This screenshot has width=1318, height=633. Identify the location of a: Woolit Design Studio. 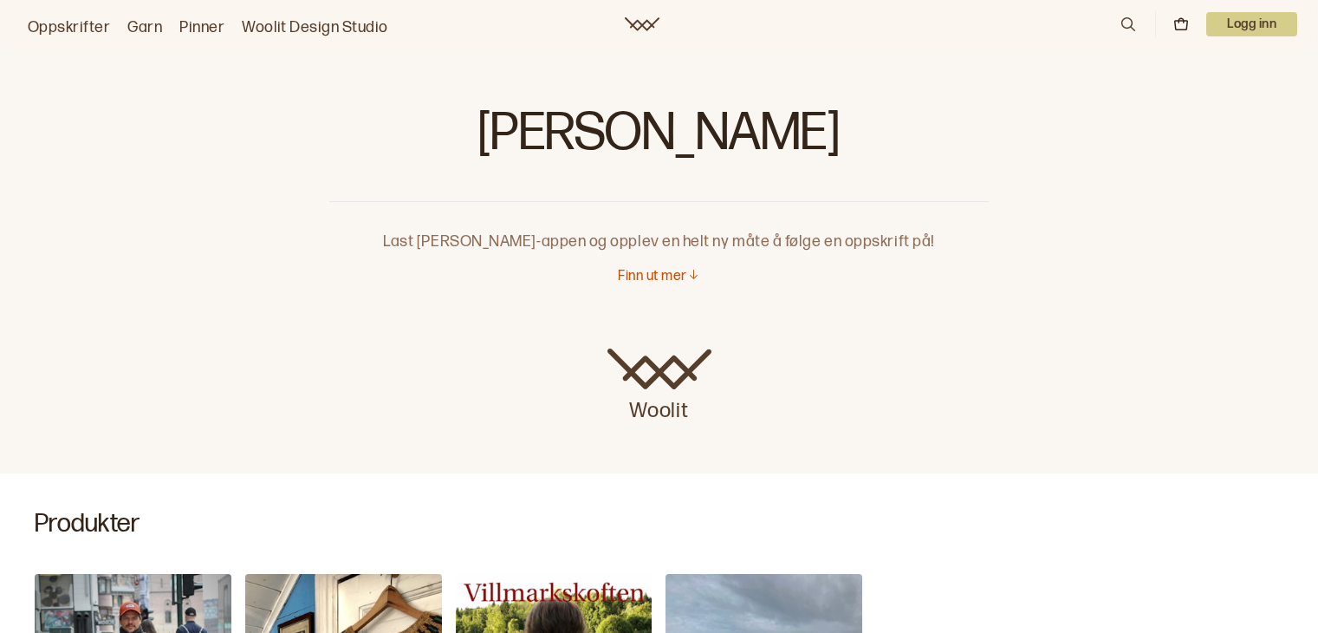
(315, 28).